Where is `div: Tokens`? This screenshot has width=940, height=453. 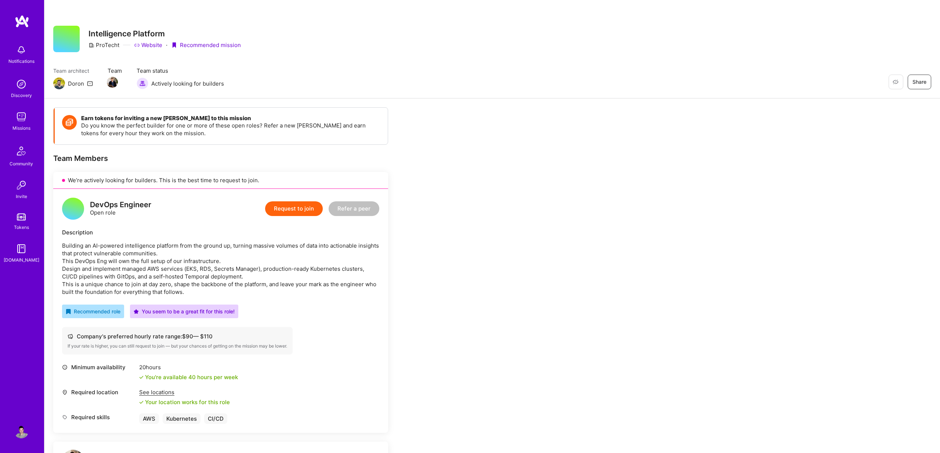
div: Tokens is located at coordinates (21, 227).